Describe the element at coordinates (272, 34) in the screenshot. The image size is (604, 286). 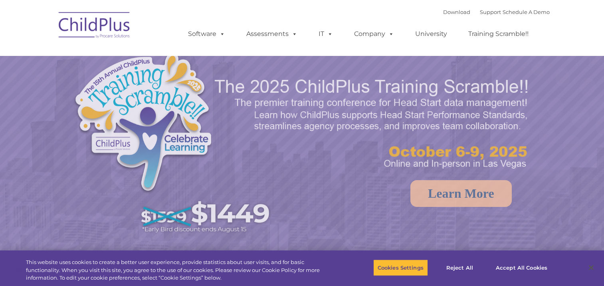
I see `a: Assessments` at that location.